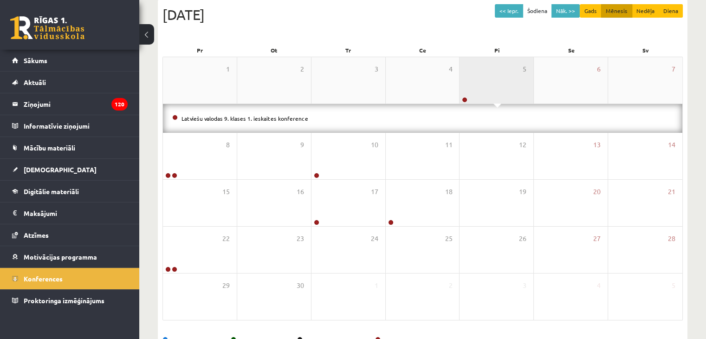  Describe the element at coordinates (35, 60) in the screenshot. I see `span: Sākums` at that location.